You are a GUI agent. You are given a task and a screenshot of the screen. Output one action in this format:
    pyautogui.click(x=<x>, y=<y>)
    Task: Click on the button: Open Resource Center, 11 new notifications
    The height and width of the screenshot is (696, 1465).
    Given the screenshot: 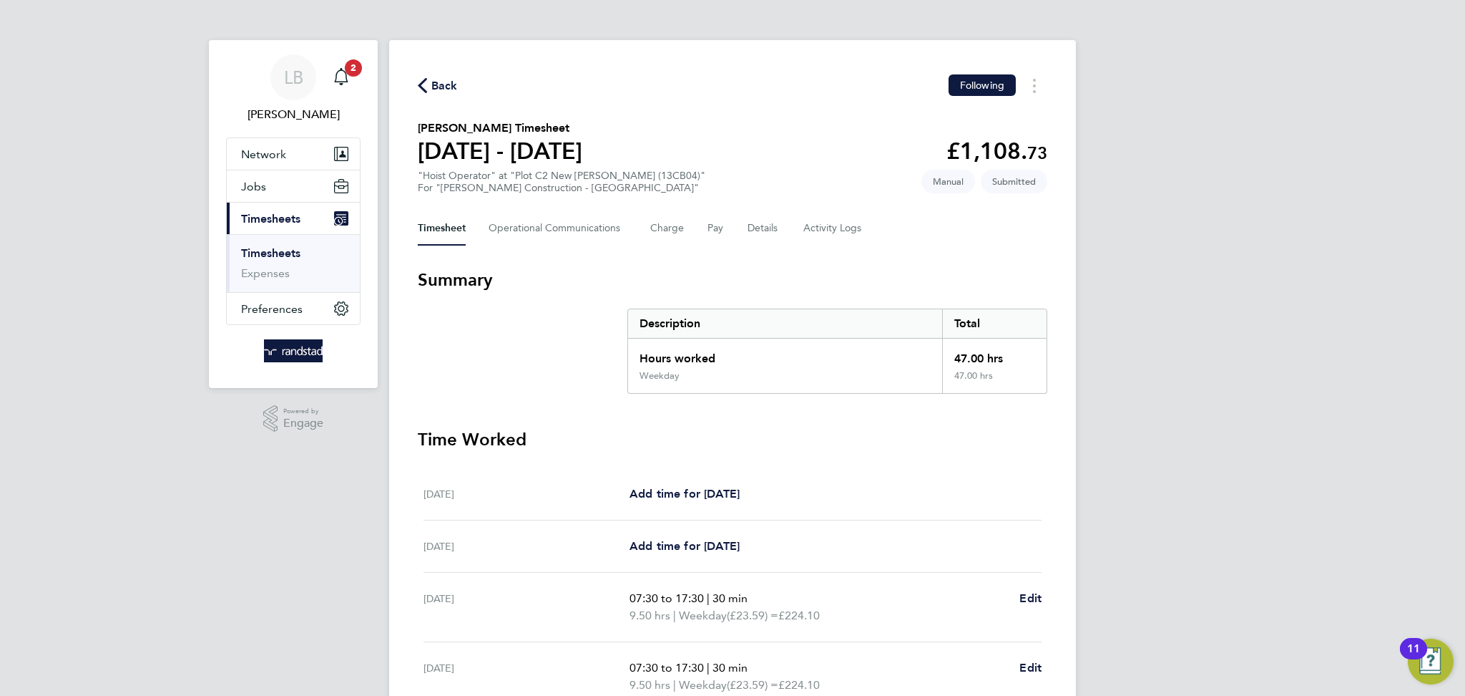 What is the action you would take?
    pyautogui.click(x=1431, y=661)
    